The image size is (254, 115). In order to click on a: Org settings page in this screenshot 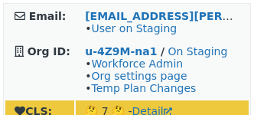, I will do `click(139, 76)`.